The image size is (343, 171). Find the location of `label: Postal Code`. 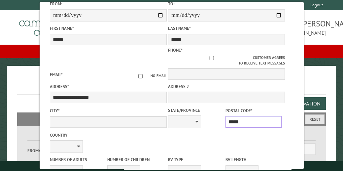

label: Postal Code is located at coordinates (253, 110).